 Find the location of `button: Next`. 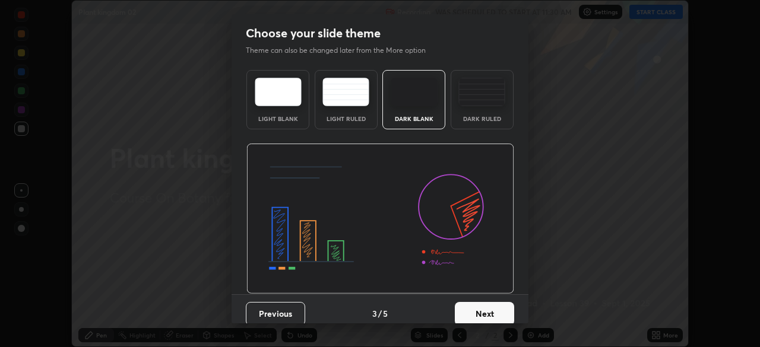

button: Next is located at coordinates (485, 314).